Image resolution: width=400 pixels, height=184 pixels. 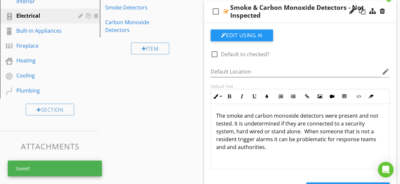 What do you see at coordinates (150, 48) in the screenshot?
I see `div: Item` at bounding box center [150, 48].